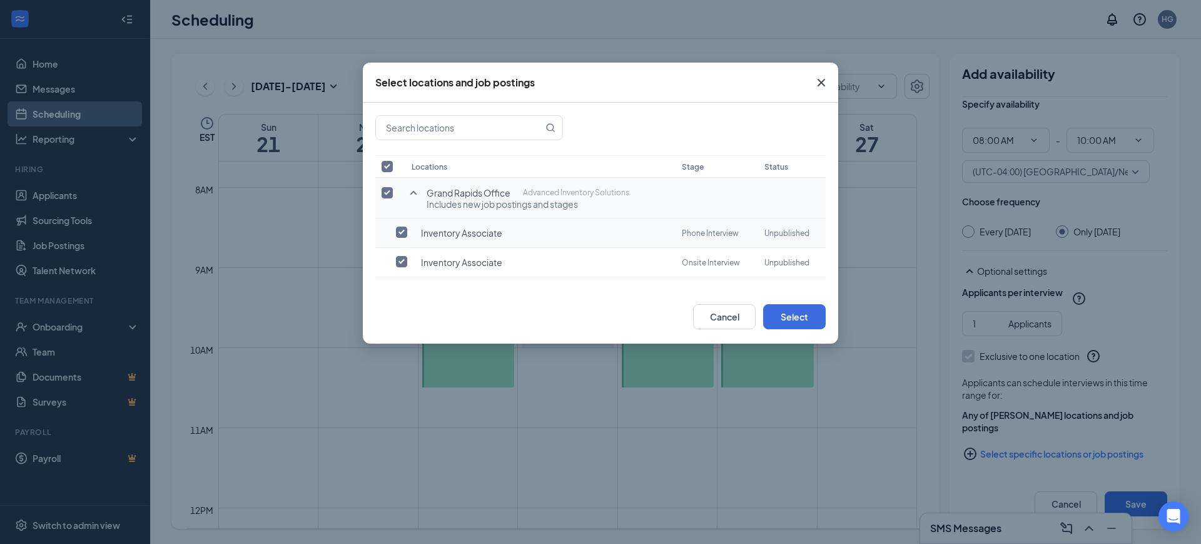 The image size is (1201, 544). What do you see at coordinates (794, 316) in the screenshot?
I see `button: Select` at bounding box center [794, 316].